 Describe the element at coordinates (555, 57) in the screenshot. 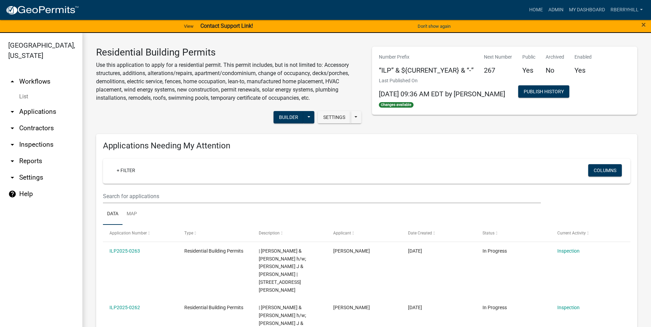

I see `p: Archived` at that location.